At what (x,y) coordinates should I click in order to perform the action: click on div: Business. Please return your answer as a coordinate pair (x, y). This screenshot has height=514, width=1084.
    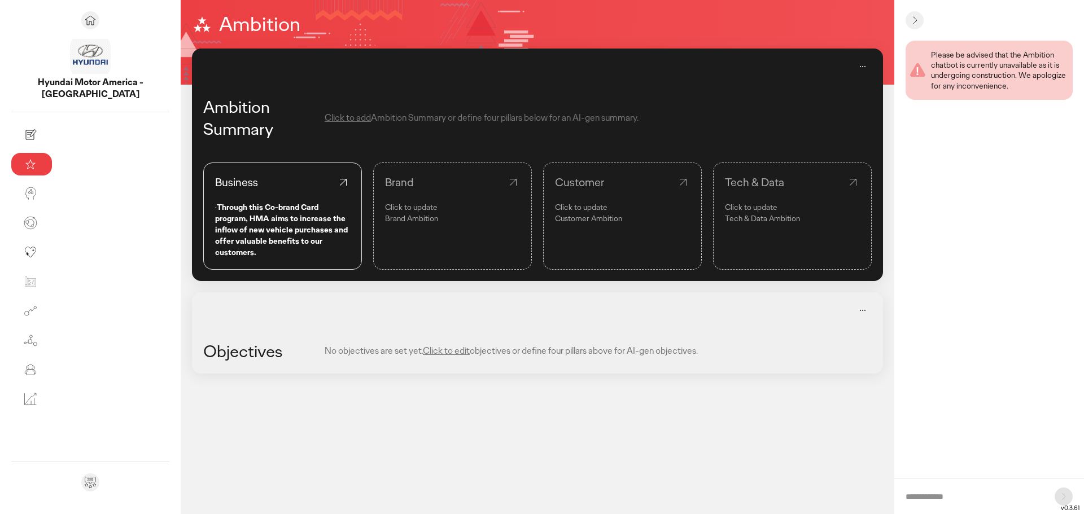
    Looking at the image, I should click on (282, 182).